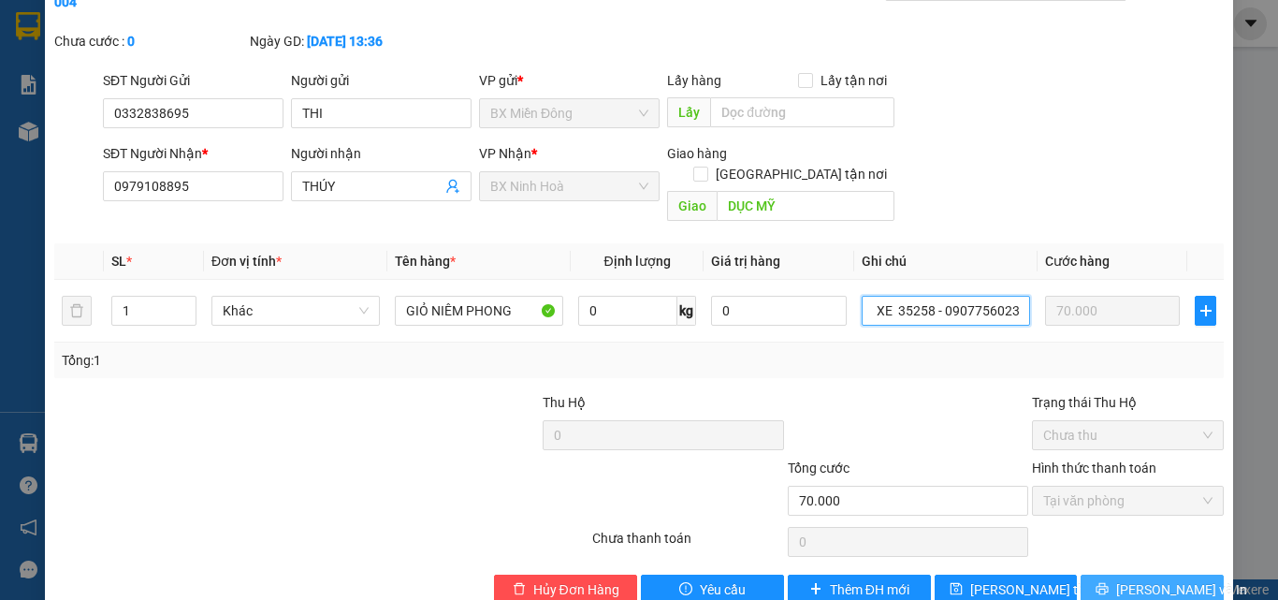  Describe the element at coordinates (956, 589) in the screenshot. I see `span: save` at that location.